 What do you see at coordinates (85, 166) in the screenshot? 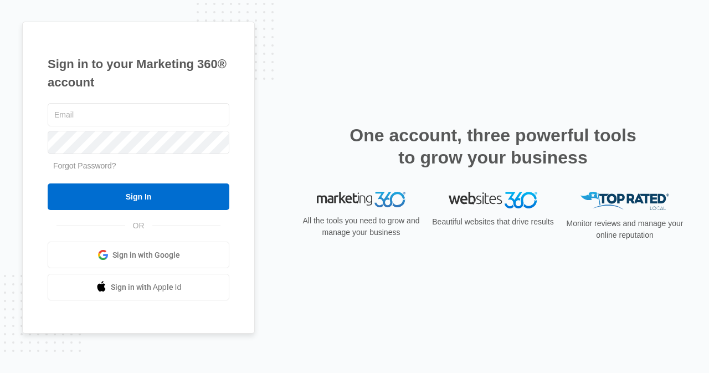
I see `a: Forgot Password?` at bounding box center [85, 166].